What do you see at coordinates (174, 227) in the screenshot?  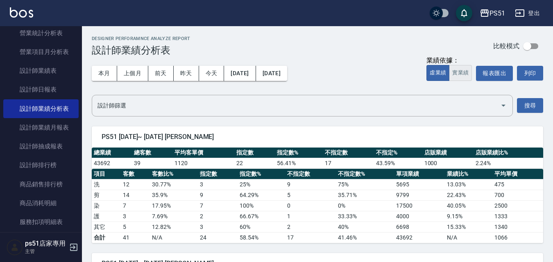 I see `td: 12.82 %` at bounding box center [174, 227].